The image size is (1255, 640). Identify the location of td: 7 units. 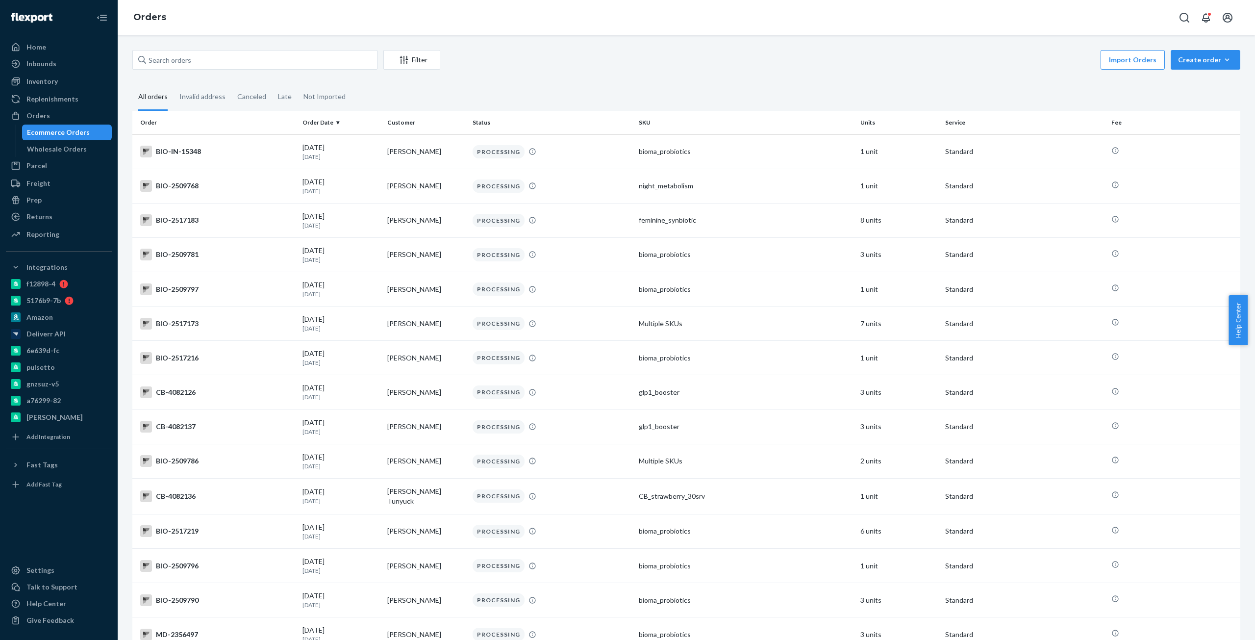
(899, 324).